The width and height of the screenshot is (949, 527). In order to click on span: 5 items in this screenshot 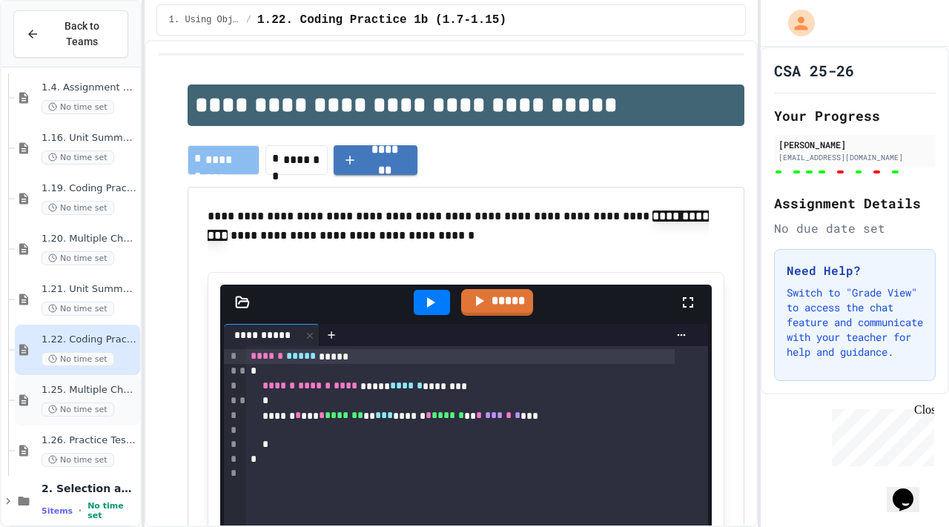, I will do `click(57, 511)`.